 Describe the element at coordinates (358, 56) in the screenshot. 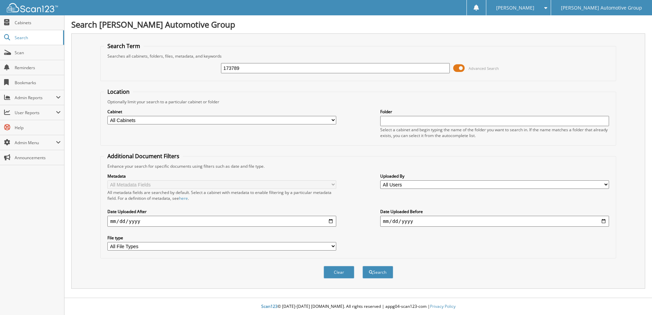

I see `div: Searches all cabinets, folders, files, metadata, and keywords` at that location.